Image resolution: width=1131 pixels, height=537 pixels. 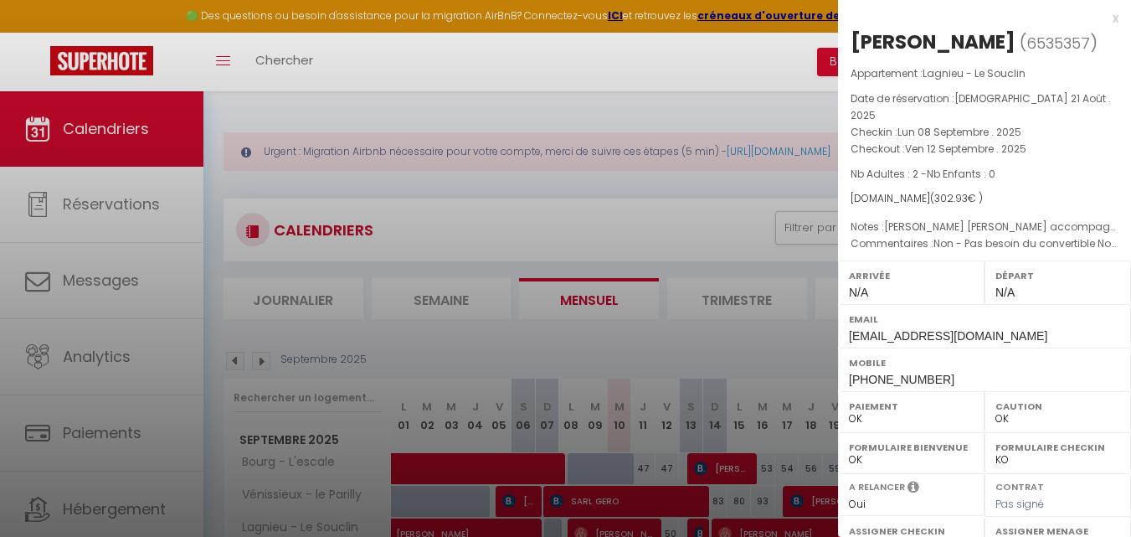 I want to click on span: Pas signé, so click(x=1020, y=503).